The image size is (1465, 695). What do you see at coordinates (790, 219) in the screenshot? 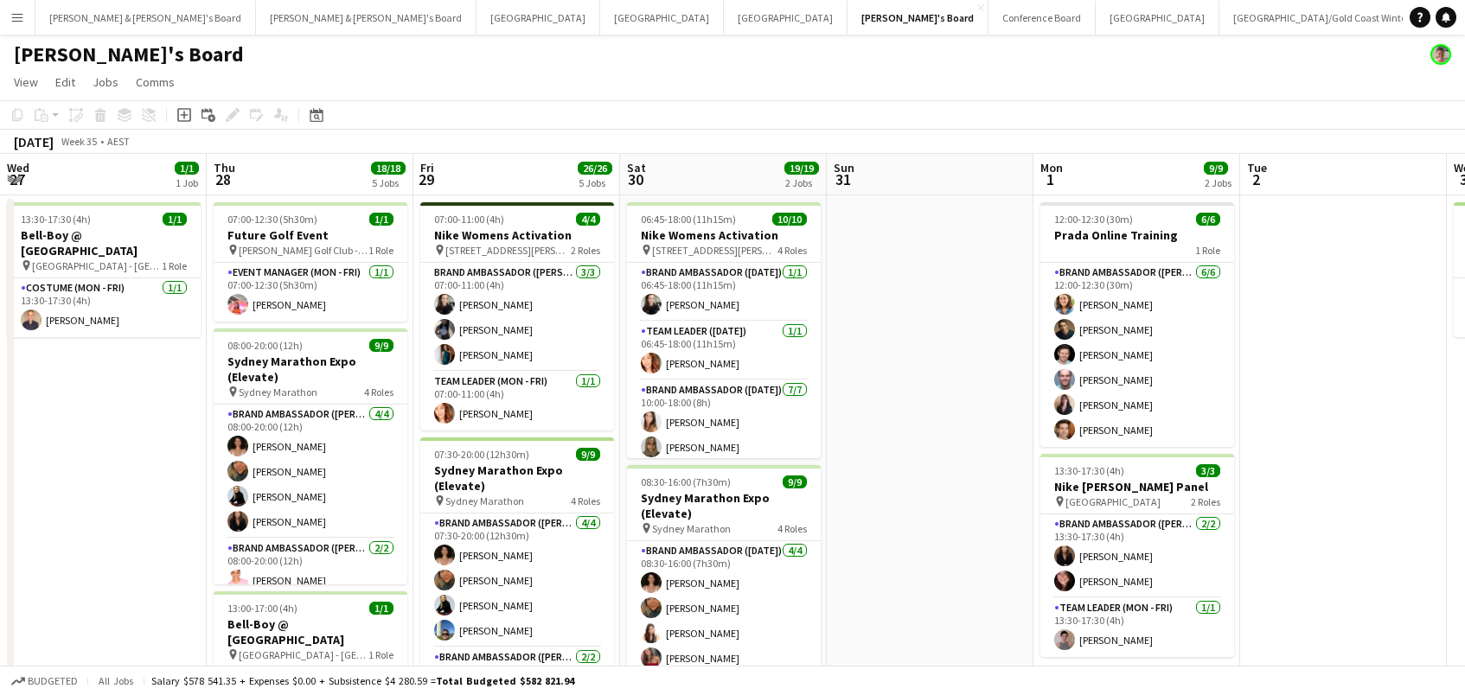
I see `span: 10/10` at bounding box center [790, 219].